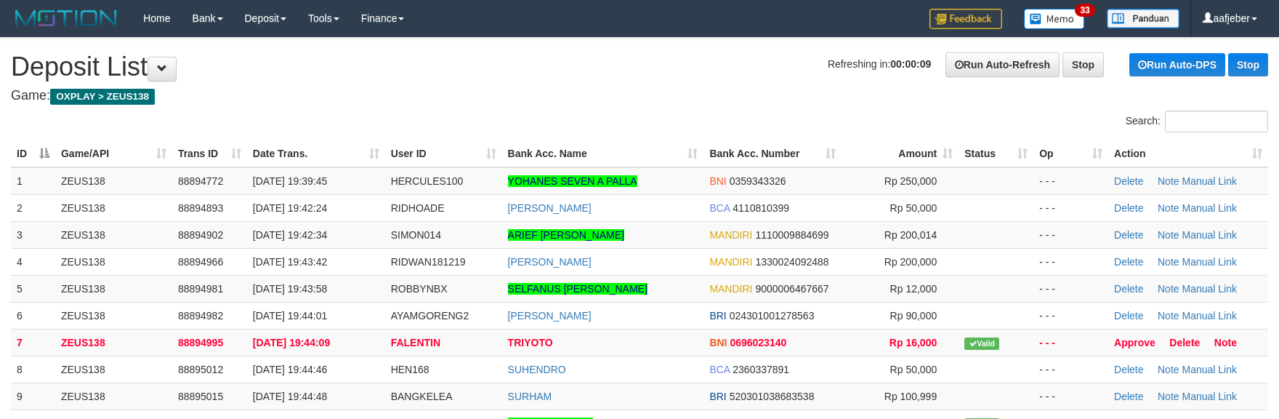 Image resolution: width=1279 pixels, height=419 pixels. What do you see at coordinates (33, 261) in the screenshot?
I see `td: 4` at bounding box center [33, 261].